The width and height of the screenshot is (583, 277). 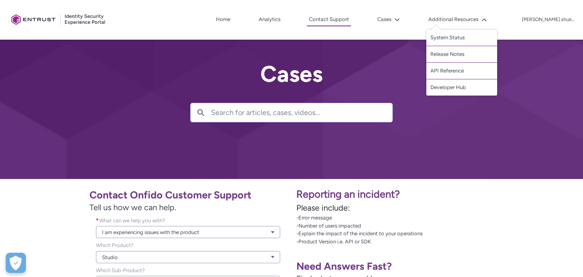 What do you see at coordinates (188, 195) in the screenshot?
I see `h1: Contact Onfido Customer Support` at bounding box center [188, 195].